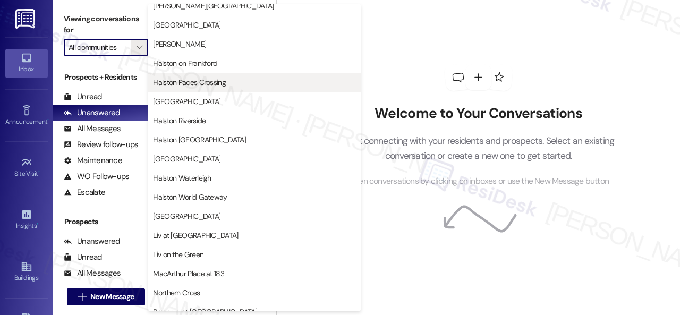 The image size is (680, 315). What do you see at coordinates (190, 197) in the screenshot?
I see `span: Halston World Gateway` at bounding box center [190, 197].